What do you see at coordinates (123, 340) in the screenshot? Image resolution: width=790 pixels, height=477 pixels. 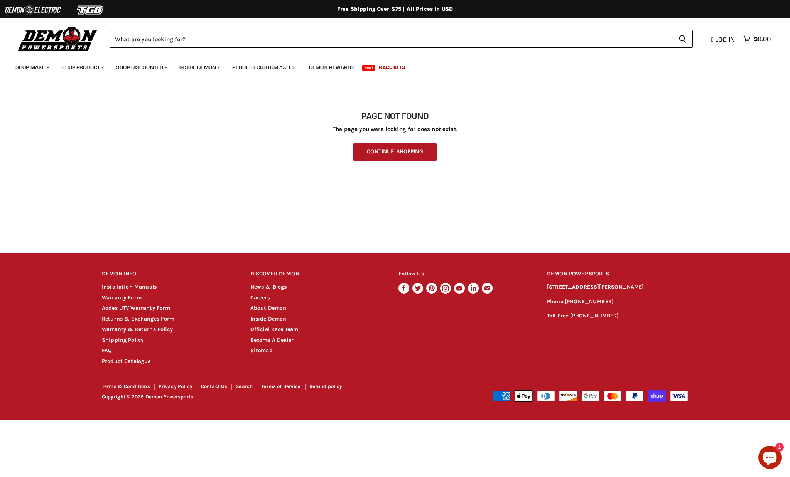 I see `a: Shipping Policy` at bounding box center [123, 340].